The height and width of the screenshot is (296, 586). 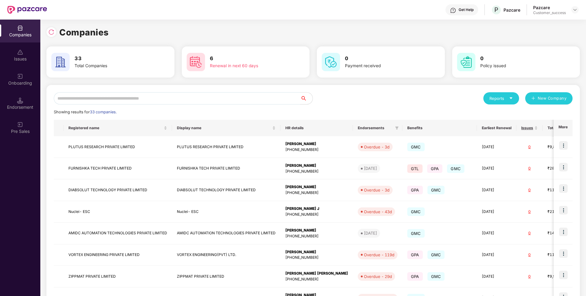 I want to click on div: Overdue - 119d, so click(x=379, y=255).